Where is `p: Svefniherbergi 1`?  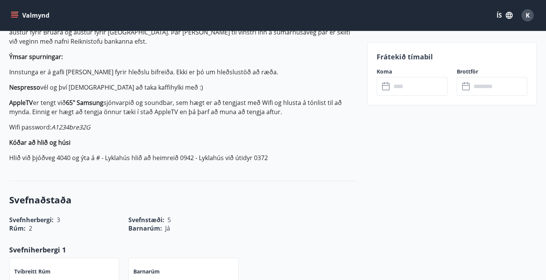 p: Svefniherbergi 1 is located at coordinates (184, 250).